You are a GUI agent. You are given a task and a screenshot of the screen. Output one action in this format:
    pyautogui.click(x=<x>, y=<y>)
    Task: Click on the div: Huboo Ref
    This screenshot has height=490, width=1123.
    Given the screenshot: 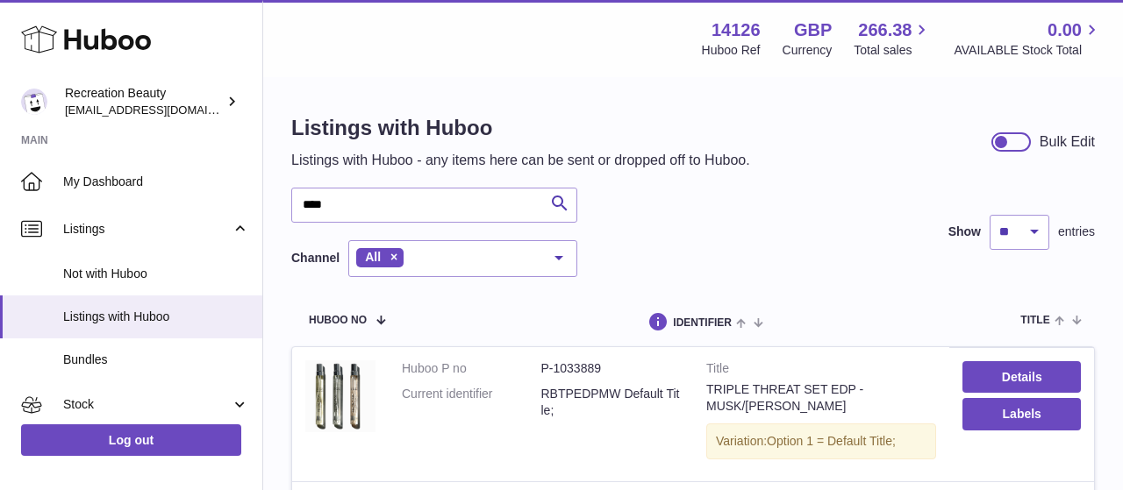 What is the action you would take?
    pyautogui.click(x=731, y=50)
    